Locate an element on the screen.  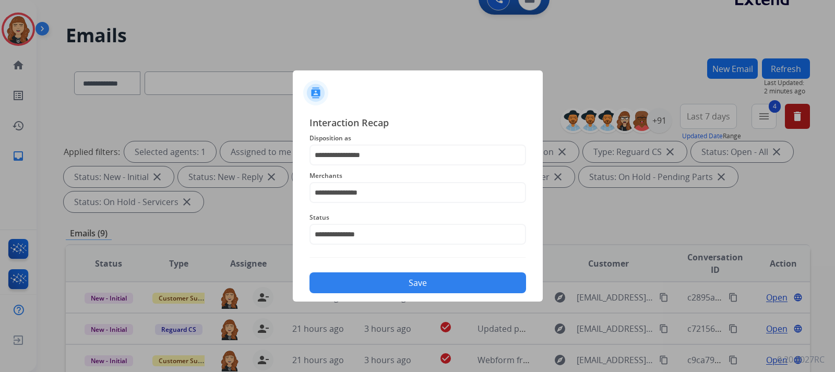
span: Interaction Recap is located at coordinates (418, 124).